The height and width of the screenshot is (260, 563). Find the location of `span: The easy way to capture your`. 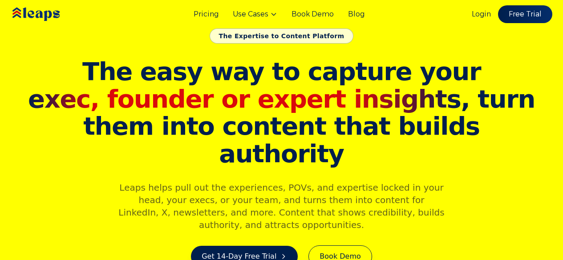

span: The easy way to capture your is located at coordinates (281, 71).